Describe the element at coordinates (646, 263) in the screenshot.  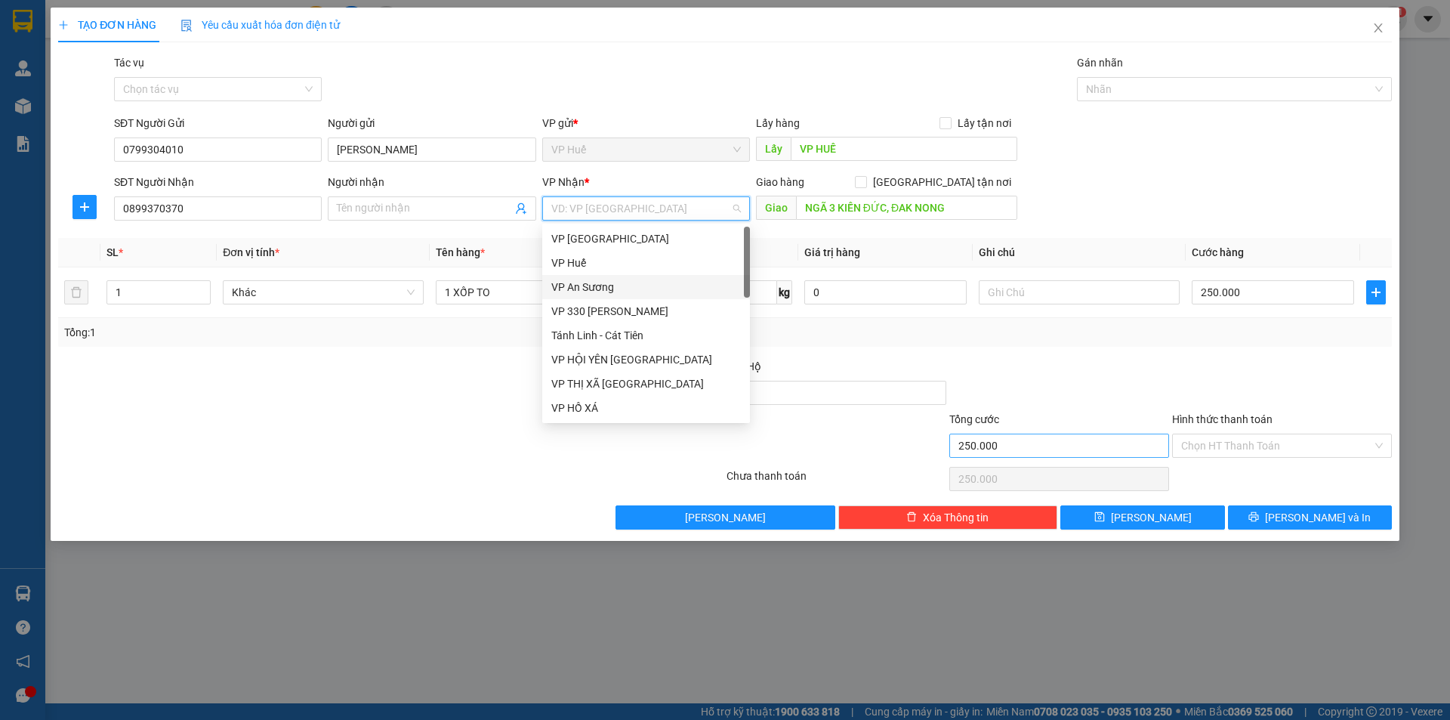
I see `div: VP Huế` at that location.